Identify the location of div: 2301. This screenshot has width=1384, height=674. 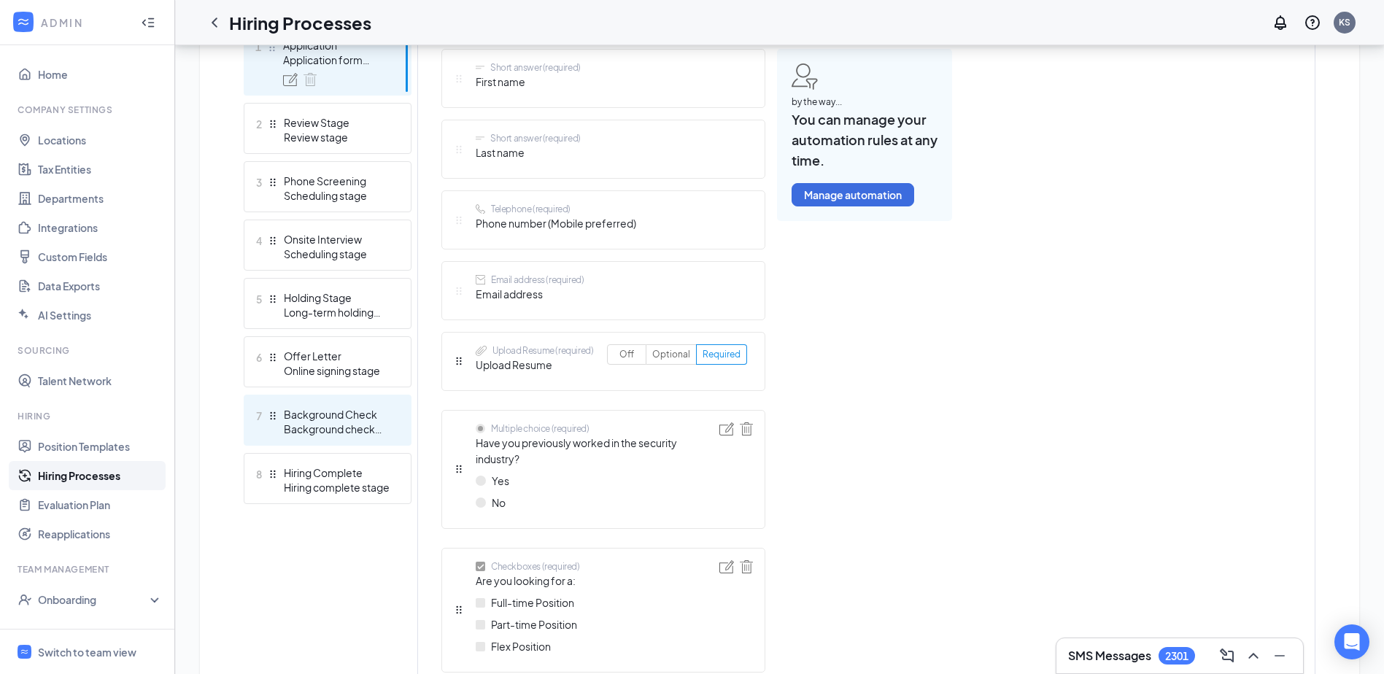
(1177, 656).